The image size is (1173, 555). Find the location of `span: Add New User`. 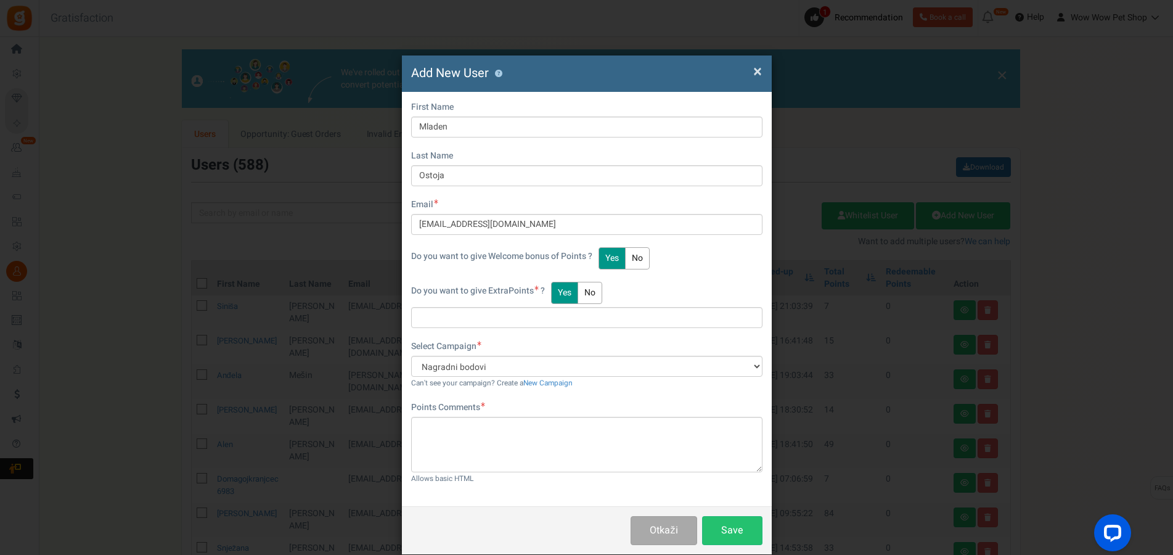

span: Add New User is located at coordinates (450, 73).